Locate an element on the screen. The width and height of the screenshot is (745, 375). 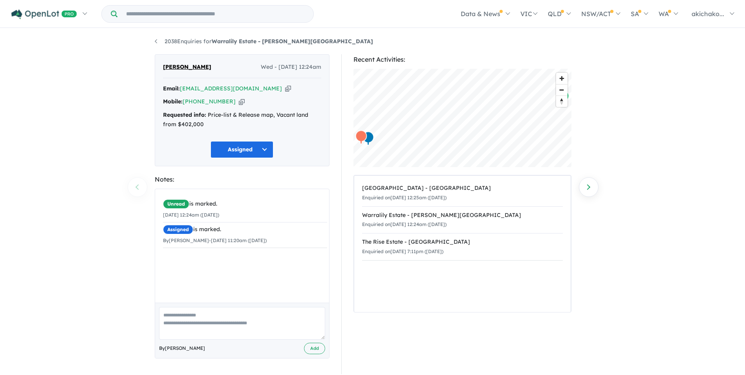
button: Add is located at coordinates (315, 348).